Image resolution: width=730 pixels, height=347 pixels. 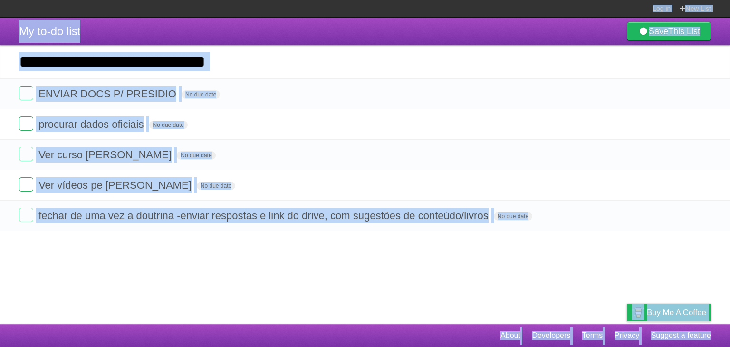 What do you see at coordinates (92, 124) in the screenshot?
I see `span: procurar dados oficiais` at bounding box center [92, 124].